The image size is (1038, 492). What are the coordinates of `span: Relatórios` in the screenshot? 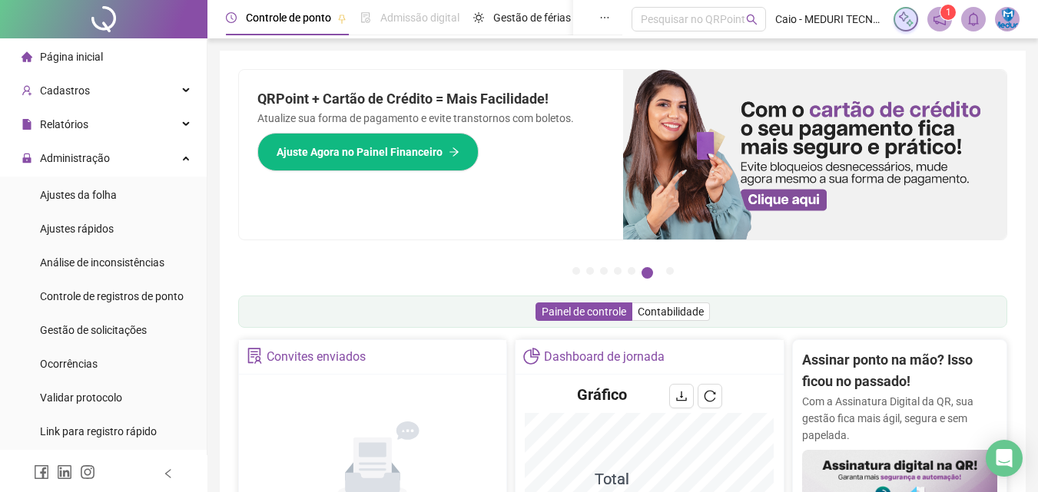 It's located at (64, 124).